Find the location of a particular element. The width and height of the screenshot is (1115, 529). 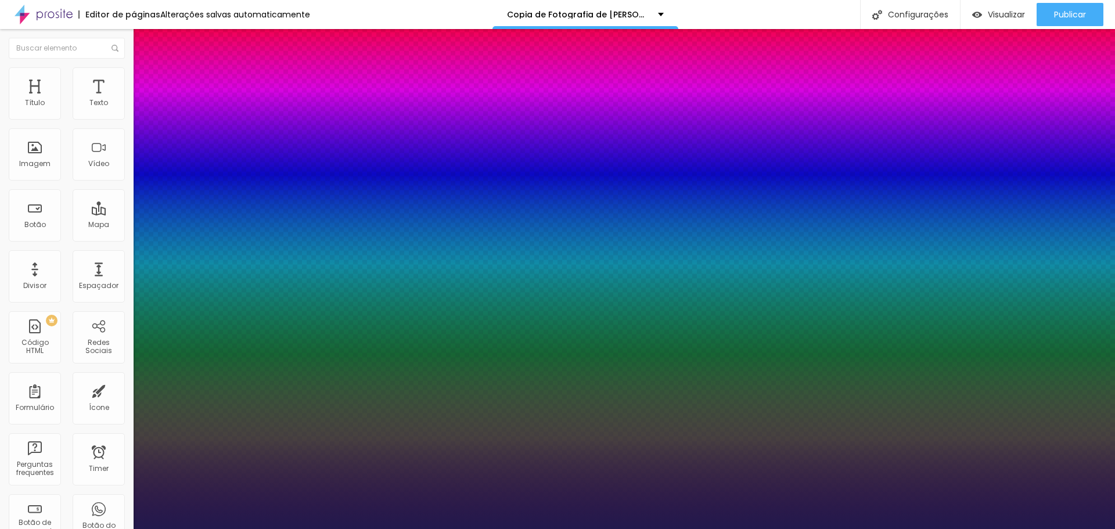

div: Timer is located at coordinates (99, 469).